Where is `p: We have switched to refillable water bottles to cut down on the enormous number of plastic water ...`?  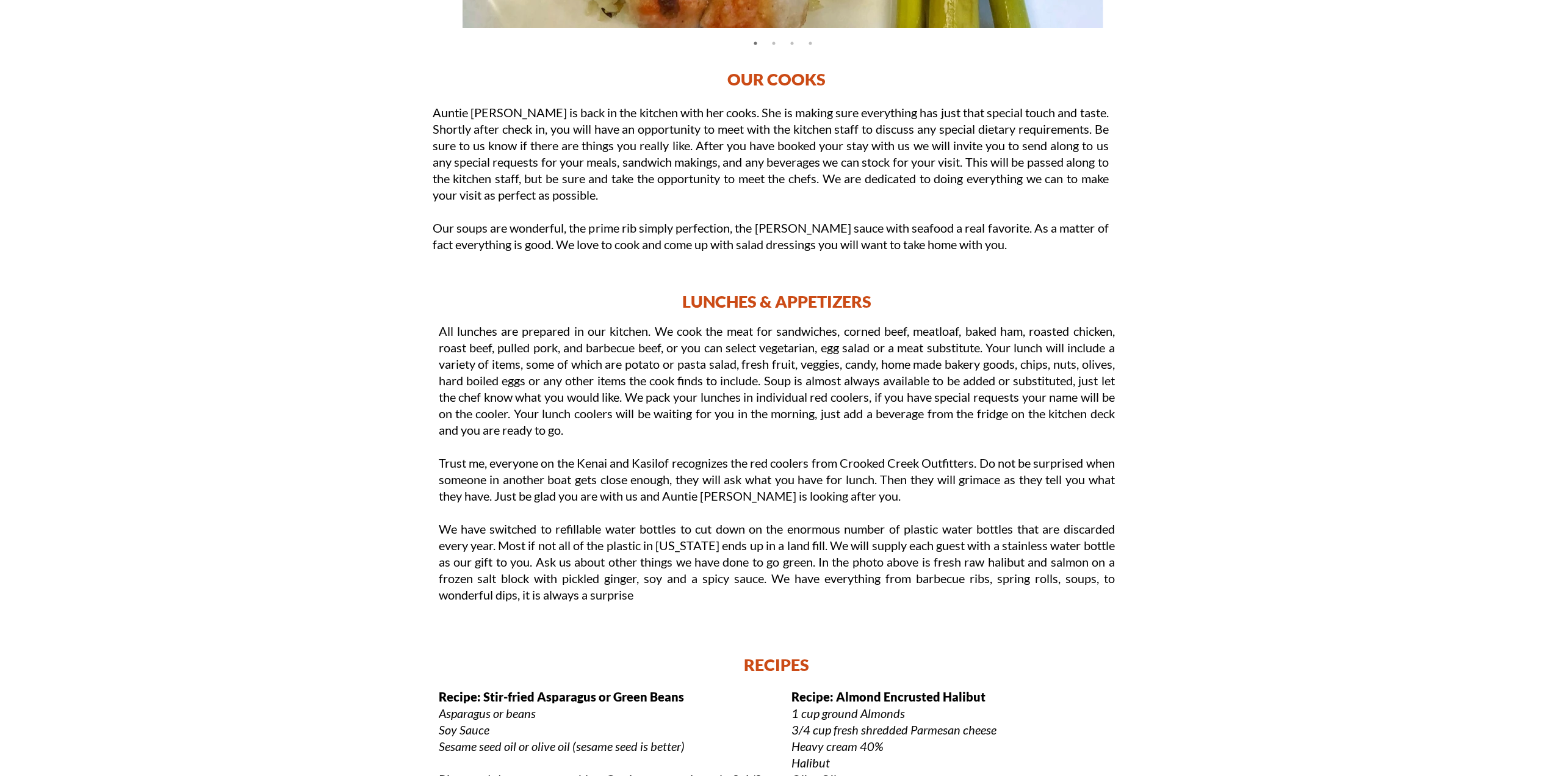 p: We have switched to refillable water bottles to cut down on the enormous number of plastic water ... is located at coordinates (777, 561).